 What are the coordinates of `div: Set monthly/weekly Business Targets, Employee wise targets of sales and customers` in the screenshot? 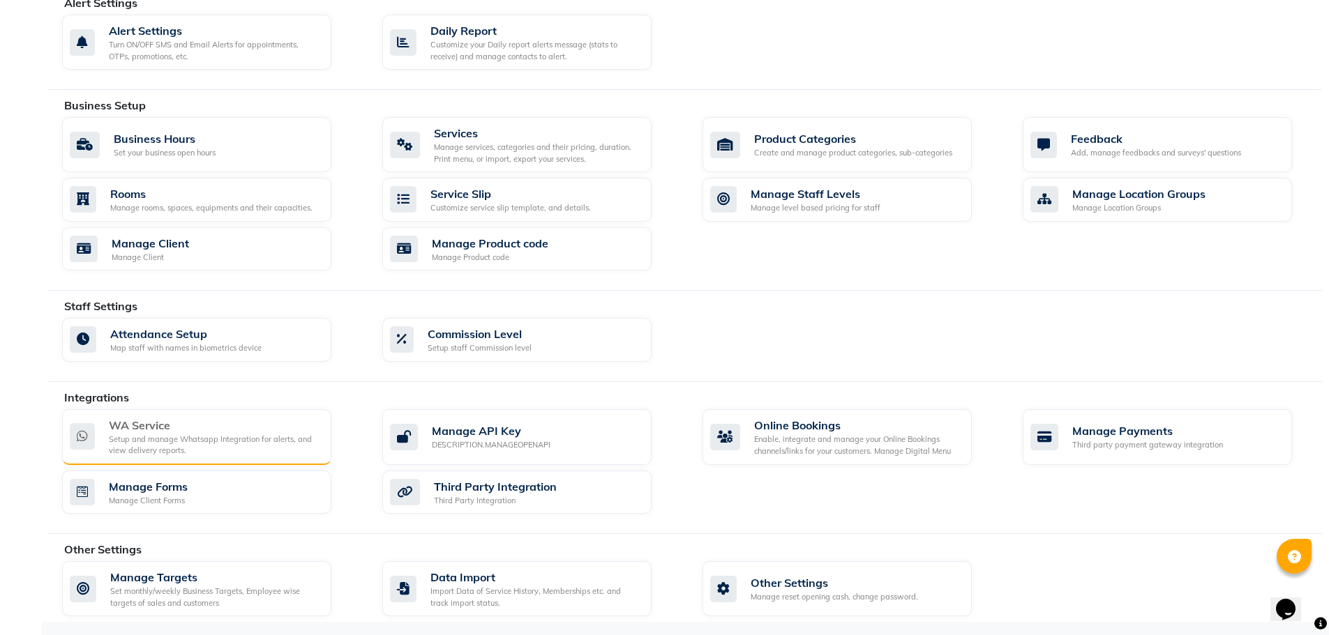 It's located at (215, 597).